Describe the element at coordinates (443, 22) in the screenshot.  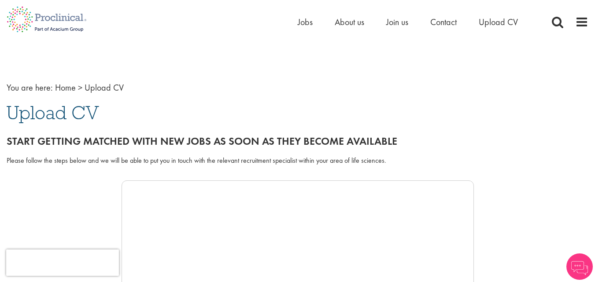
I see `a: Contact` at that location.